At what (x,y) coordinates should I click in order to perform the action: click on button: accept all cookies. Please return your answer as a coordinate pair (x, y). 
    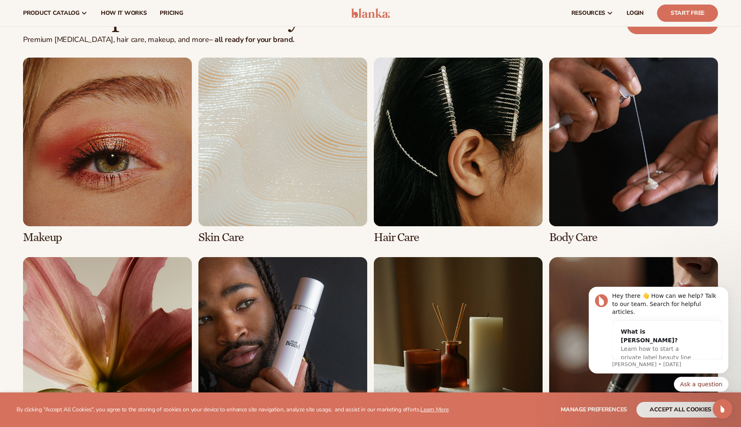
    Looking at the image, I should click on (681, 410).